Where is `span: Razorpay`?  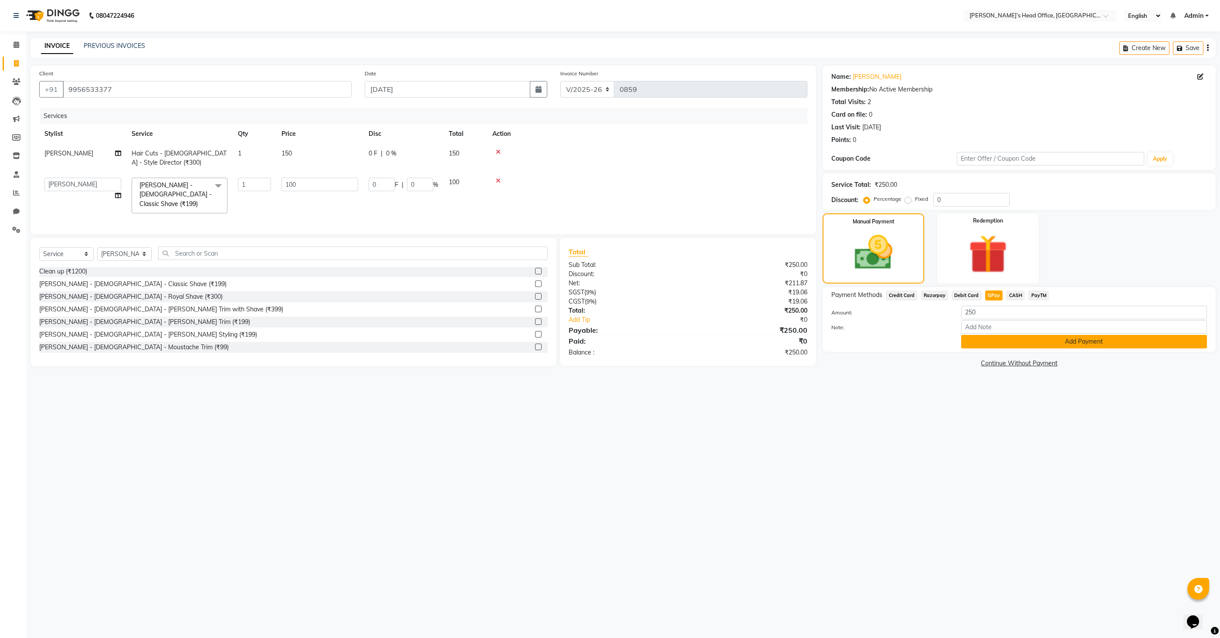 span: Razorpay is located at coordinates (934, 295).